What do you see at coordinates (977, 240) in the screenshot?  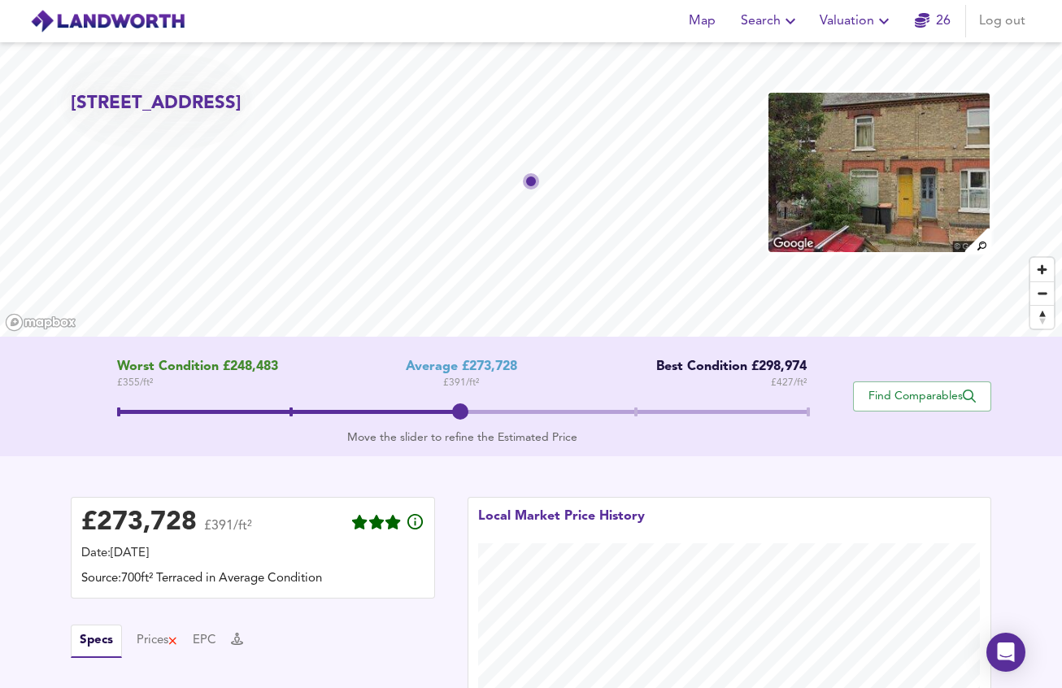 I see `img: search` at bounding box center [977, 240].